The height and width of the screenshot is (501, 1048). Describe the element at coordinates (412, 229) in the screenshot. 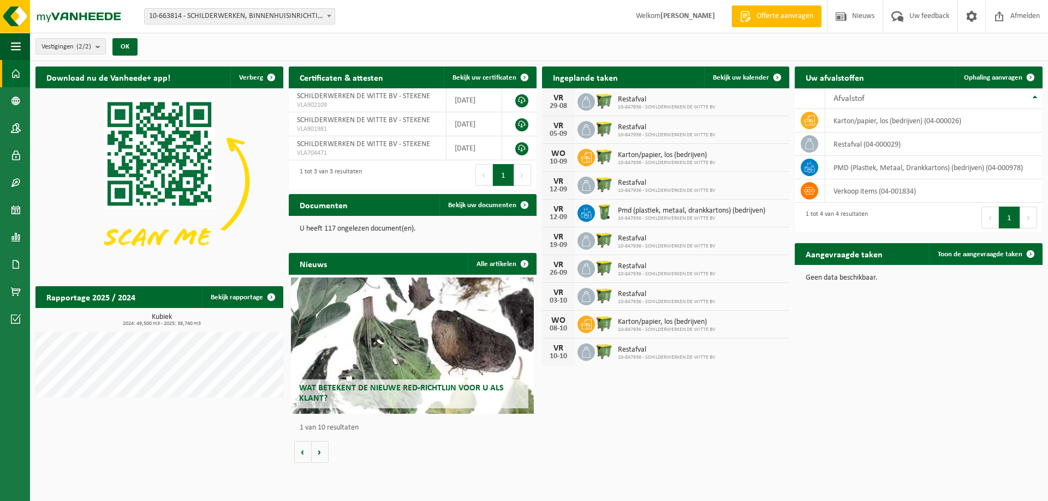

I see `p: U heeft 117 ongelezen document(en).` at that location.